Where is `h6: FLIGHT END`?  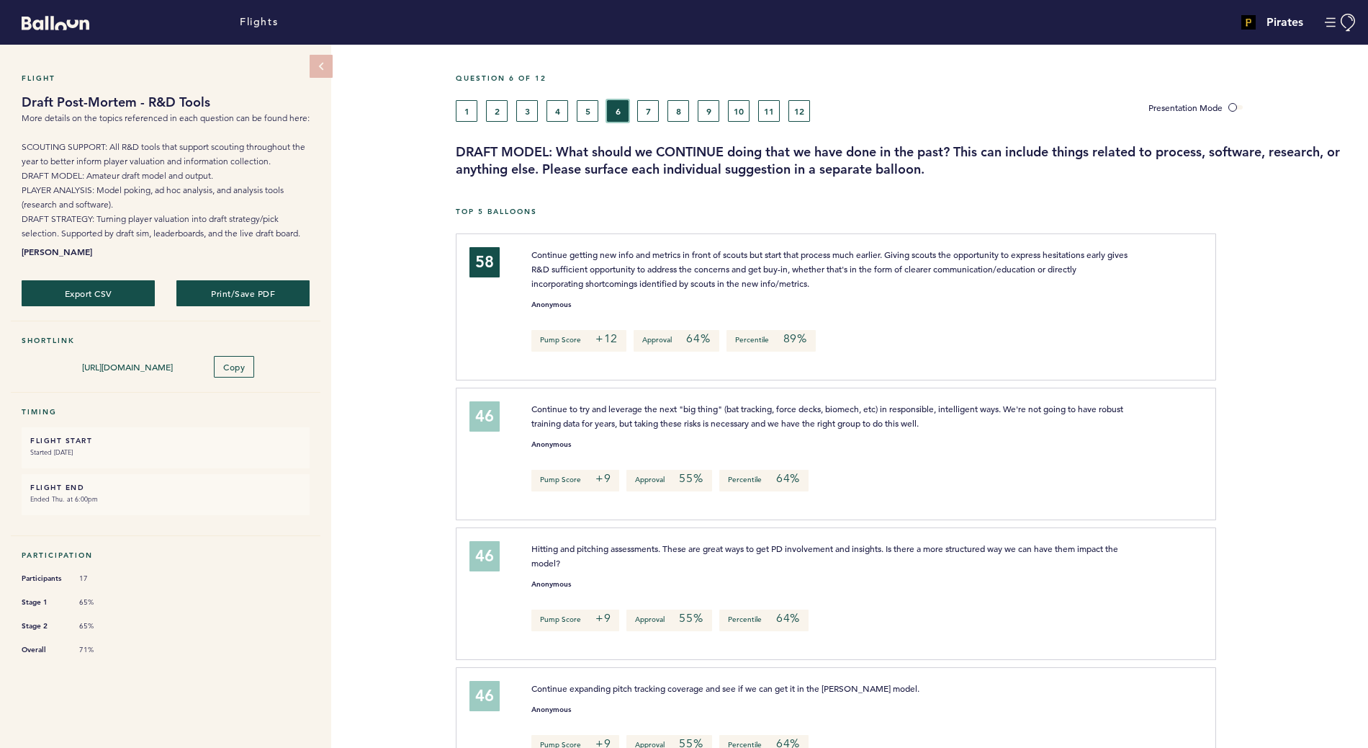
h6: FLIGHT END is located at coordinates (166, 487).